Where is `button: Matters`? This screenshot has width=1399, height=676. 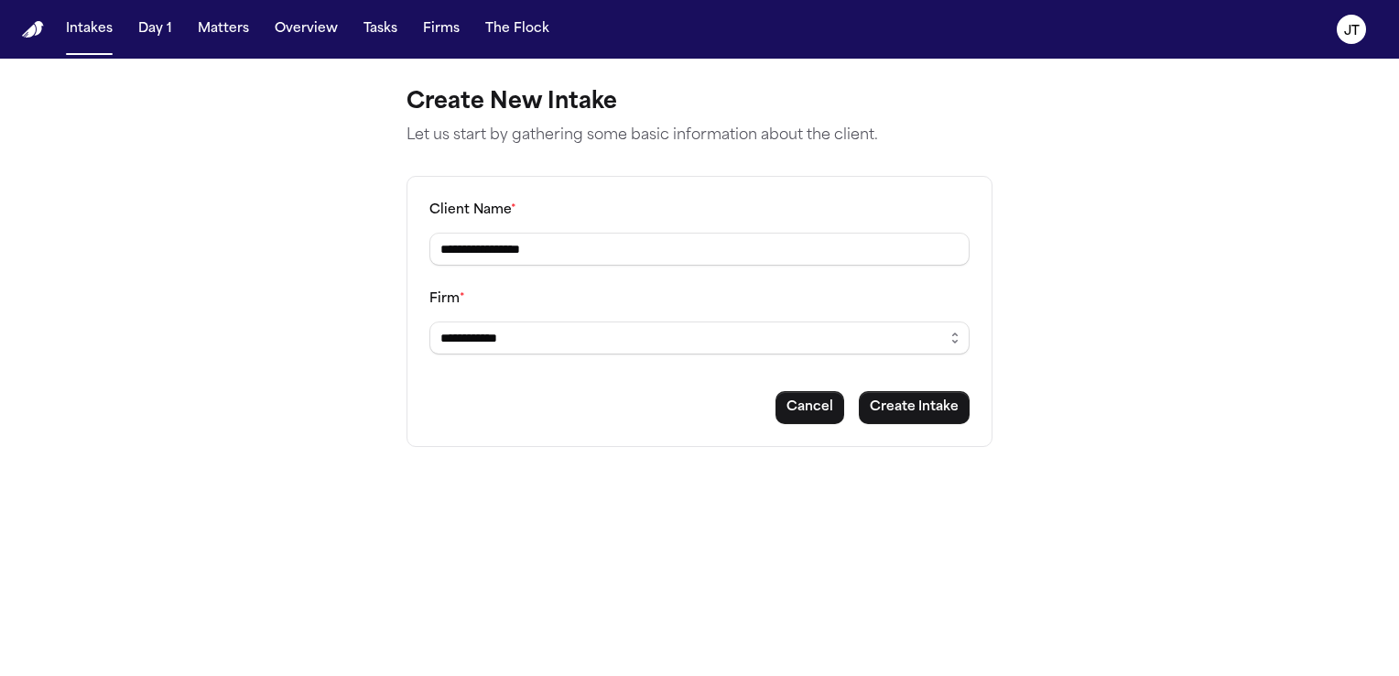
button: Matters is located at coordinates (223, 29).